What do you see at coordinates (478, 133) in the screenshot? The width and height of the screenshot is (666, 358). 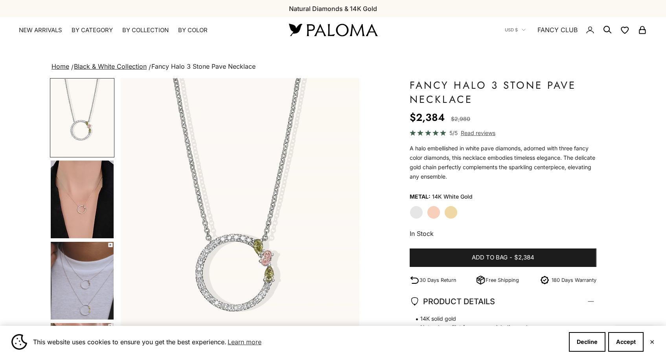 I see `span: Read reviews` at bounding box center [478, 133].